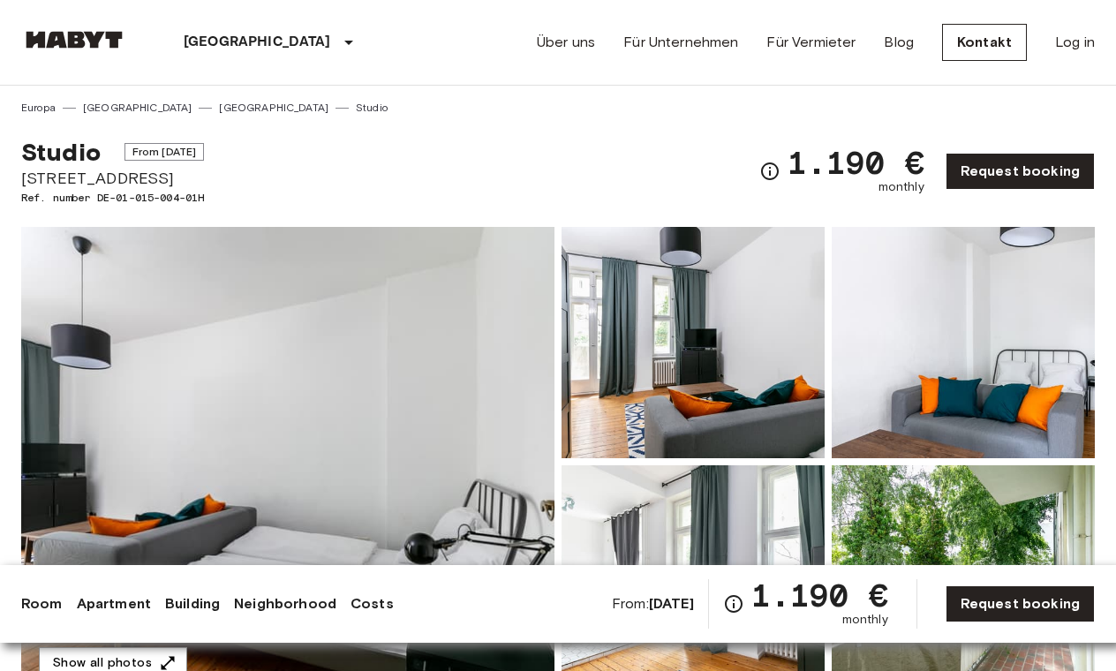 This screenshot has height=671, width=1116. Describe the element at coordinates (653, 604) in the screenshot. I see `span: From:` at that location.